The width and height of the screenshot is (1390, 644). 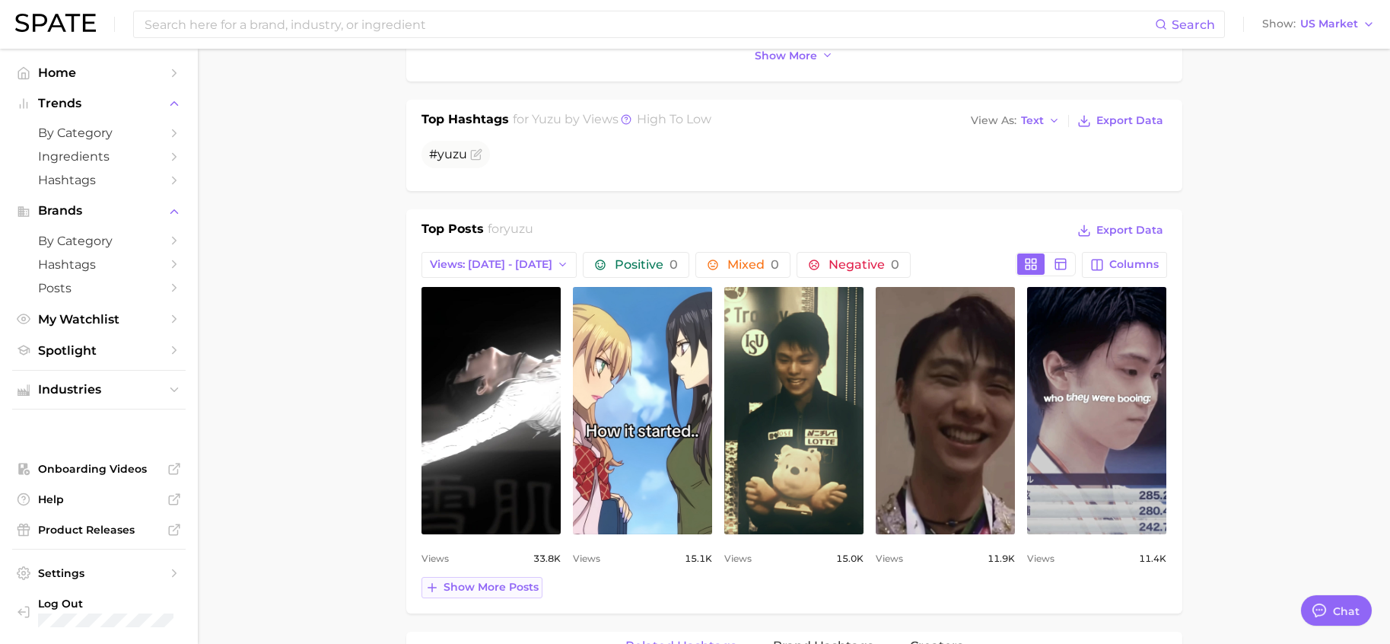 I want to click on a: My Watchlist, so click(x=99, y=319).